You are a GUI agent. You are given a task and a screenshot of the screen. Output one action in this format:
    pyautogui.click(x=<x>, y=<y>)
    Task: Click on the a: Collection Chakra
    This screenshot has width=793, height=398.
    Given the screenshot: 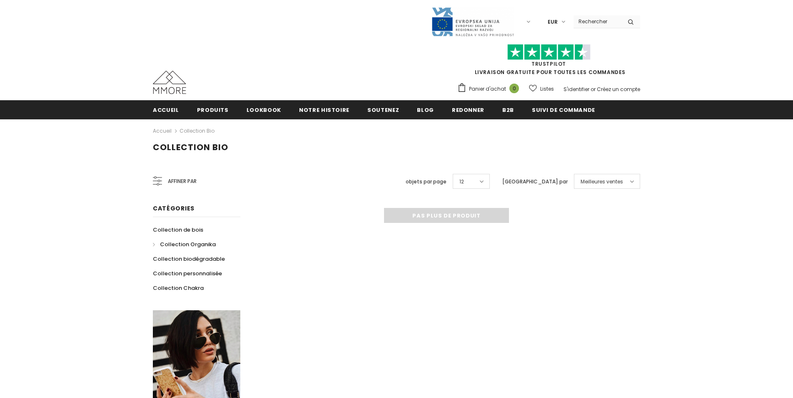 What is the action you would take?
    pyautogui.click(x=178, y=288)
    